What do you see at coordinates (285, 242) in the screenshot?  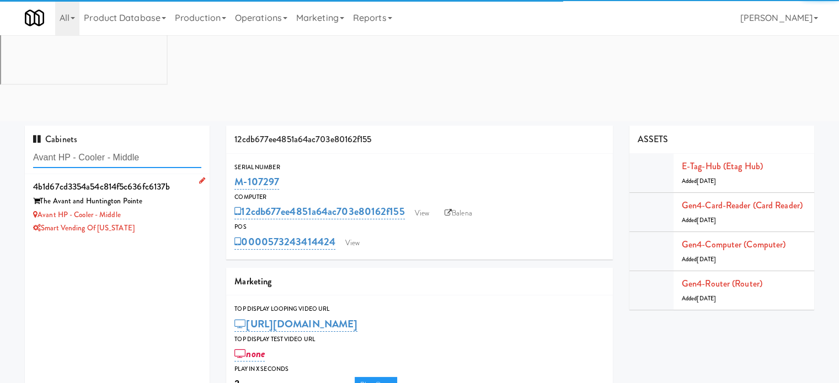 I see `a: 0000573243414424` at bounding box center [285, 242].